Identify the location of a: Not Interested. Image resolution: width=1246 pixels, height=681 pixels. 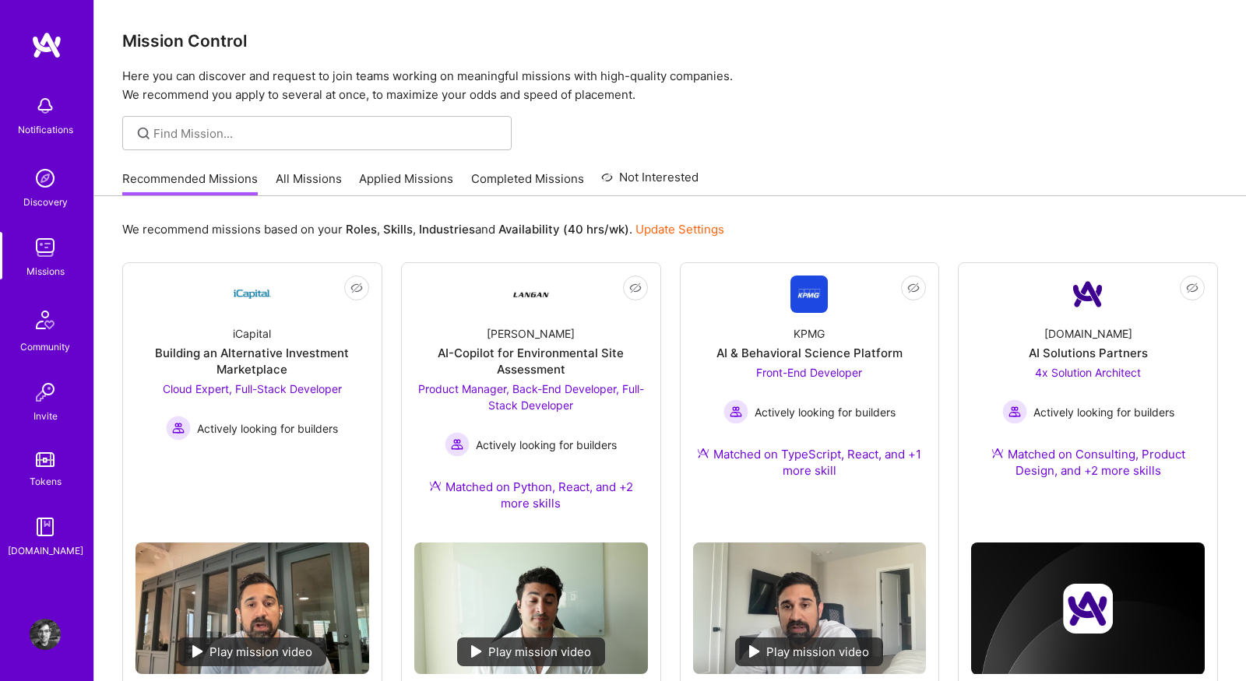
(649, 182).